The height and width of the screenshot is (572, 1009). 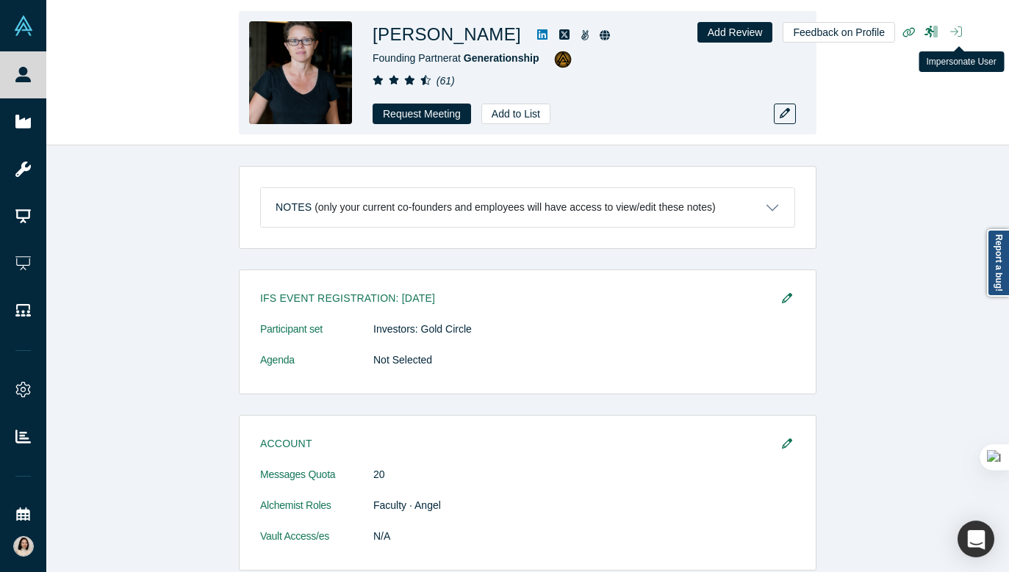 What do you see at coordinates (528, 207) in the screenshot?
I see `button: Notes (only your current co-founders and employees will have access to view/edit these notes)` at bounding box center [528, 207].